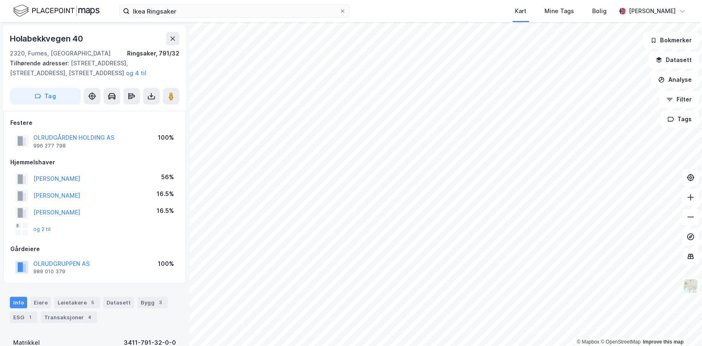  What do you see at coordinates (663, 342) in the screenshot?
I see `a: Improve this map` at bounding box center [663, 342].